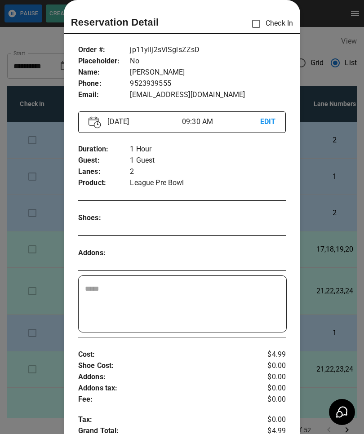  What do you see at coordinates (165, 400) in the screenshot?
I see `p: Fee :` at bounding box center [165, 400].